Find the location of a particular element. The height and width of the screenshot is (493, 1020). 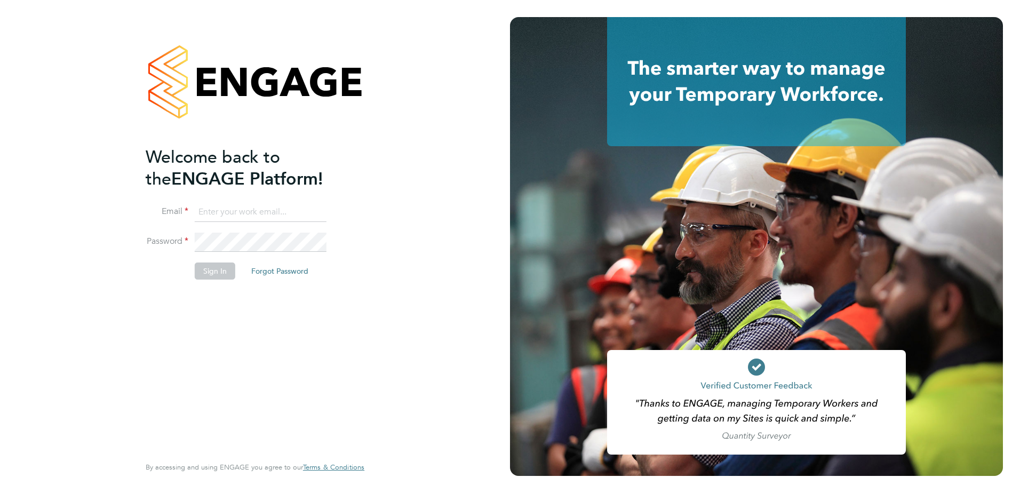

button: Sign In is located at coordinates (215, 271).